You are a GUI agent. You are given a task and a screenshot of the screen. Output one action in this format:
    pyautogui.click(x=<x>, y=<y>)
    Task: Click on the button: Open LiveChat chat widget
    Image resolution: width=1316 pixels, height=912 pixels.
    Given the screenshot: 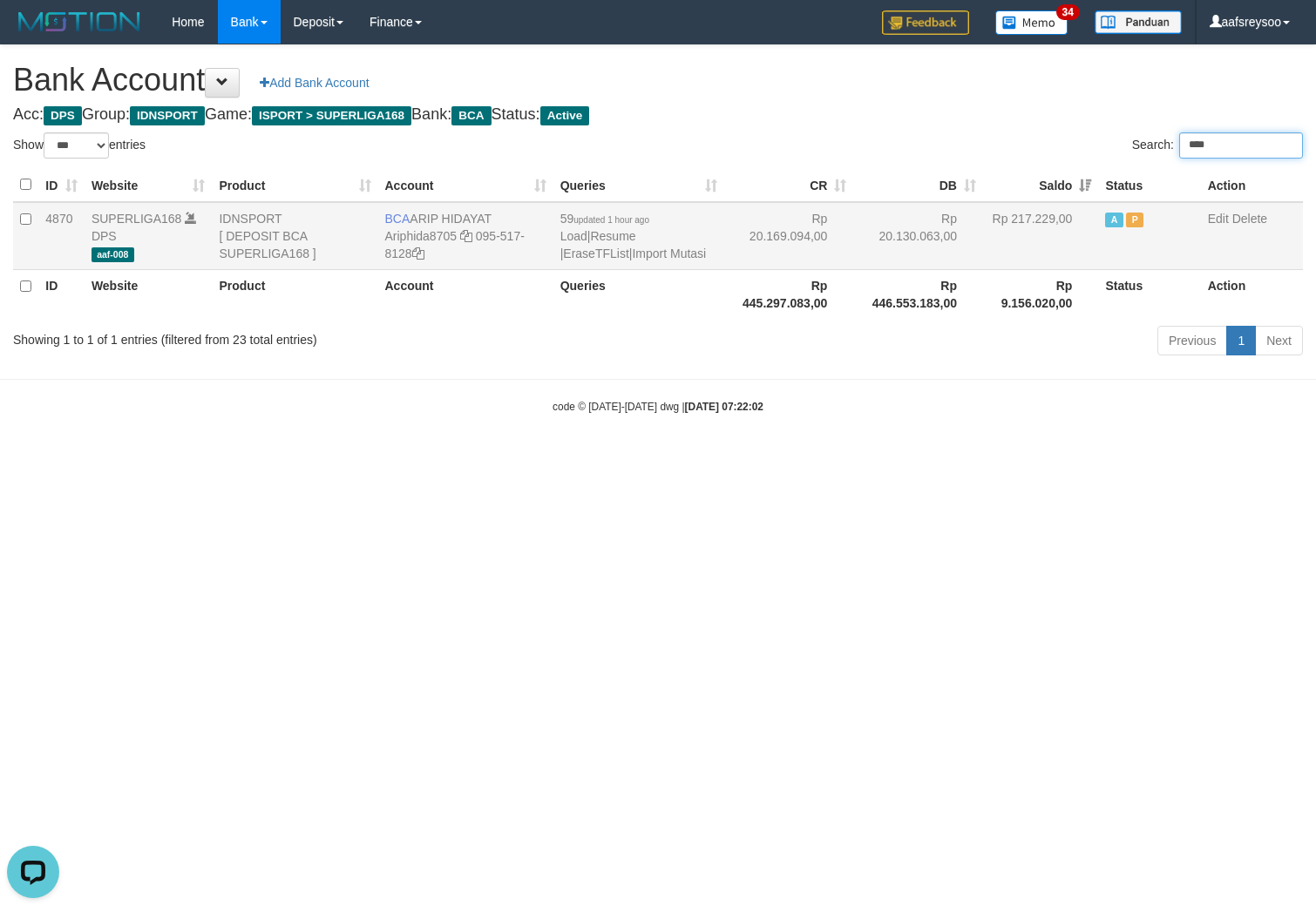 What is the action you would take?
    pyautogui.click(x=33, y=33)
    